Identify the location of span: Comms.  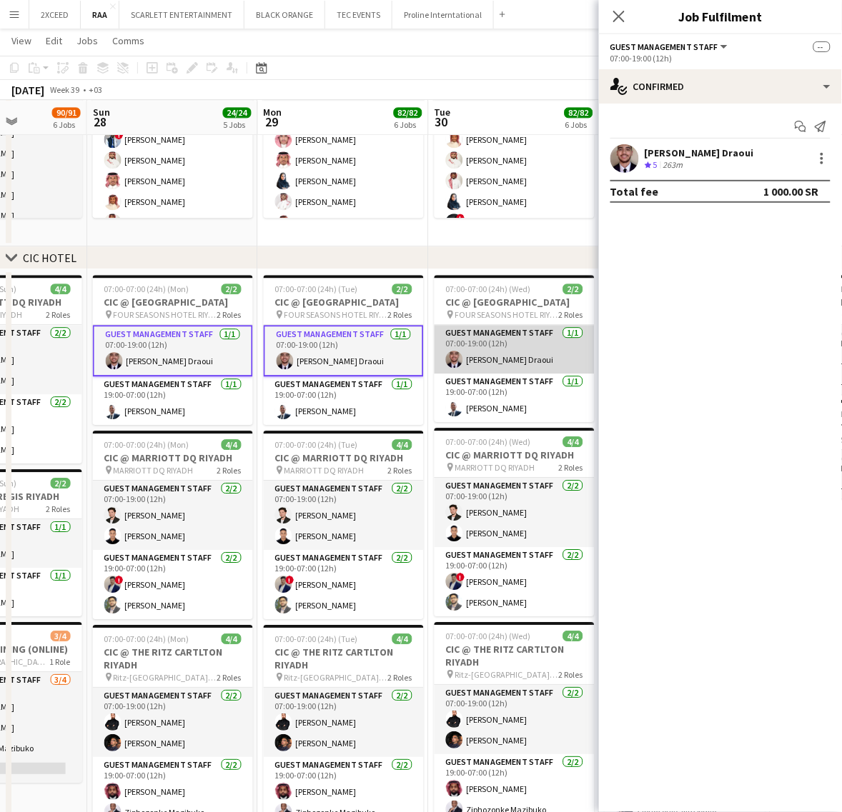
(128, 41).